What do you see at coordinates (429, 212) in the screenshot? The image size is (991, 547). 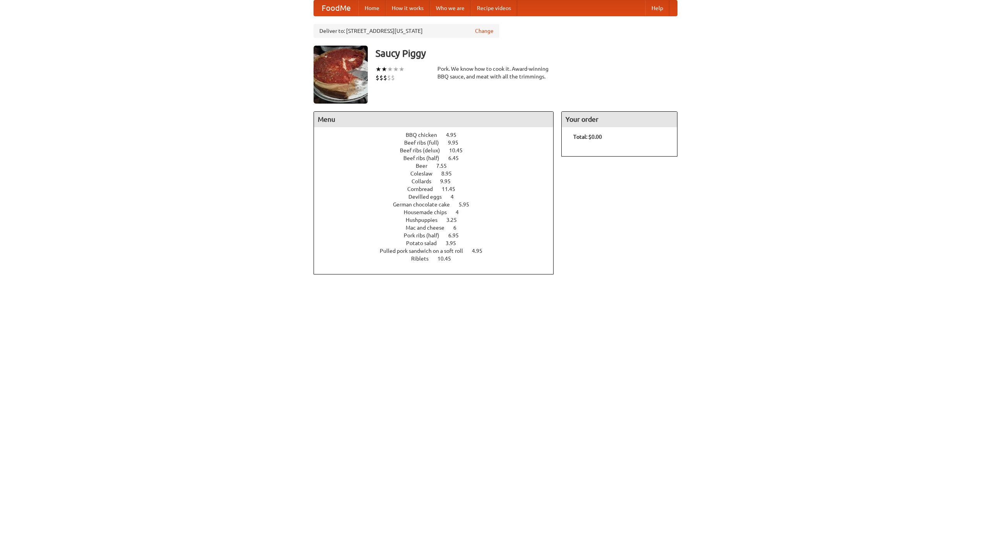 I see `span: Housemade chips` at bounding box center [429, 212].